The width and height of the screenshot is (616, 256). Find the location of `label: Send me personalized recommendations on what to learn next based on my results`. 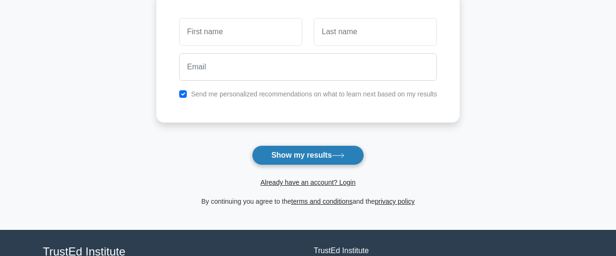

label: Send me personalized recommendations on what to learn next based on my results is located at coordinates (314, 94).